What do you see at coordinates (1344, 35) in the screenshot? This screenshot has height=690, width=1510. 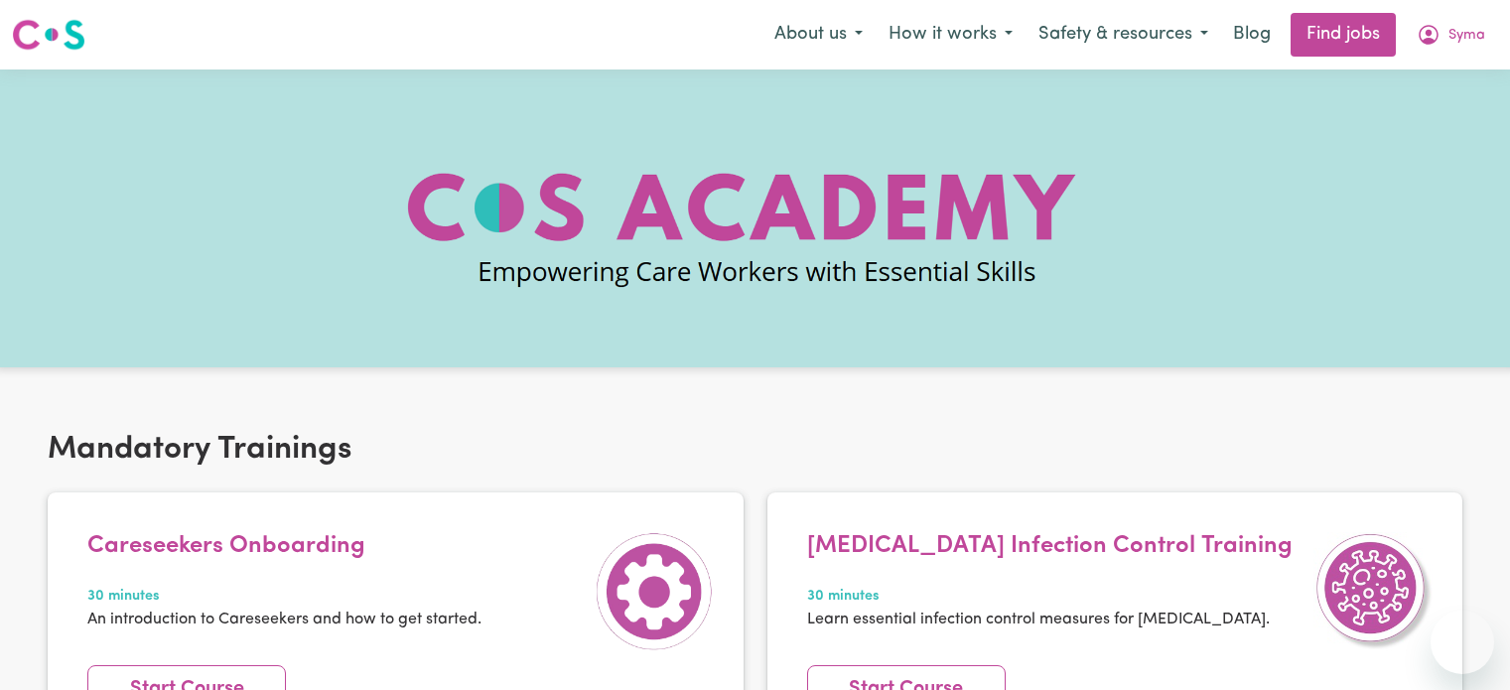 I see `a: Find jobs` at bounding box center [1344, 35].